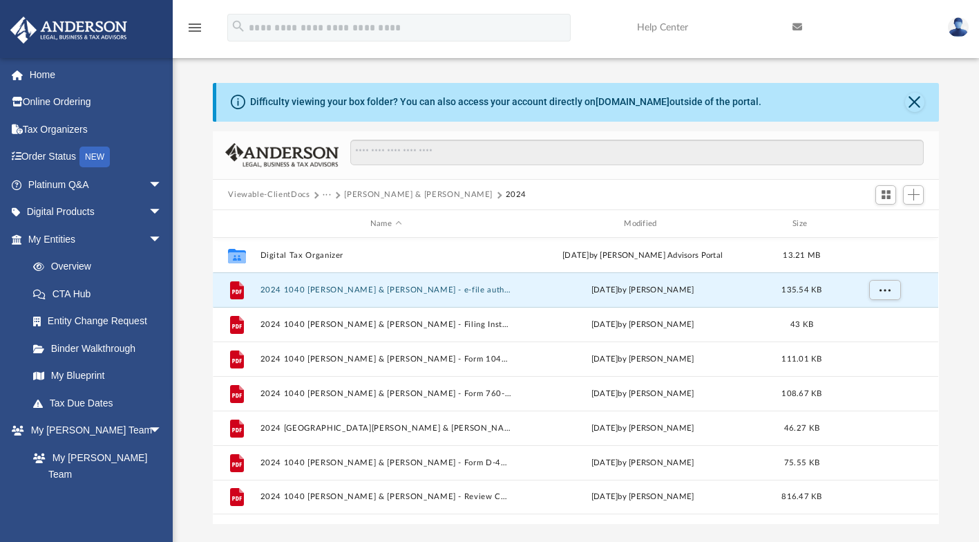  I want to click on a: My Blueprint, so click(97, 376).